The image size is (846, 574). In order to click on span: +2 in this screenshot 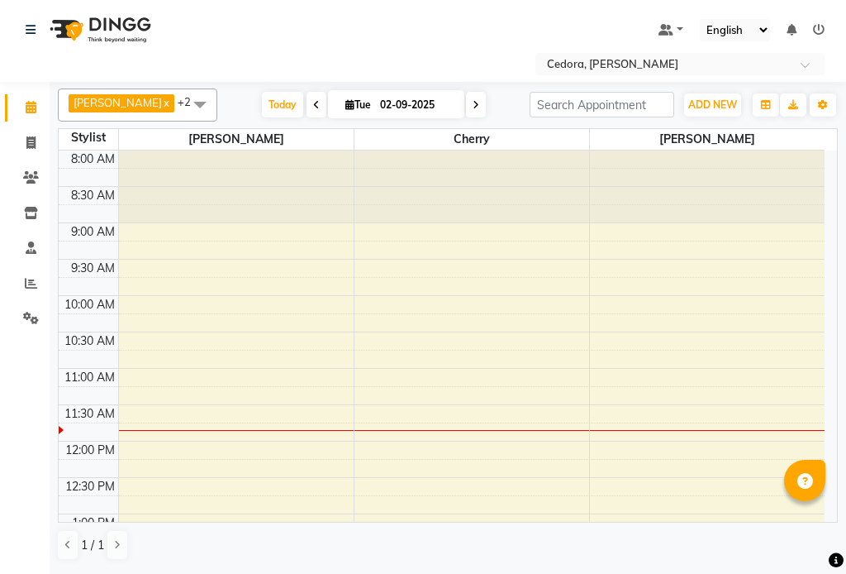, I will do `click(190, 102)`.